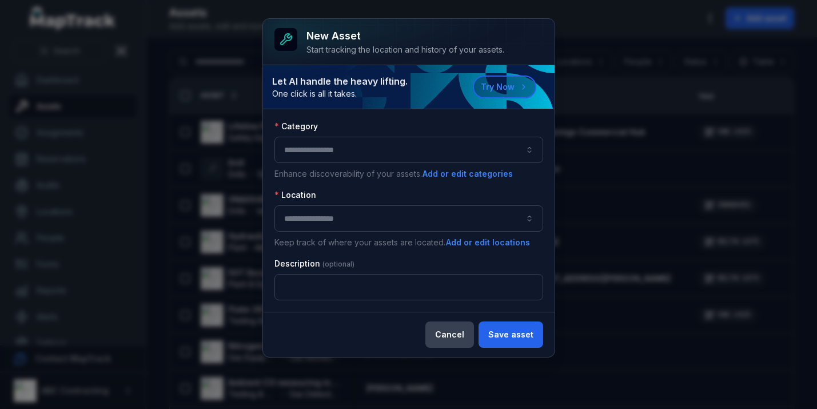  What do you see at coordinates (406, 50) in the screenshot?
I see `div: Start tracking the location and history of your assets.` at bounding box center [406, 50].